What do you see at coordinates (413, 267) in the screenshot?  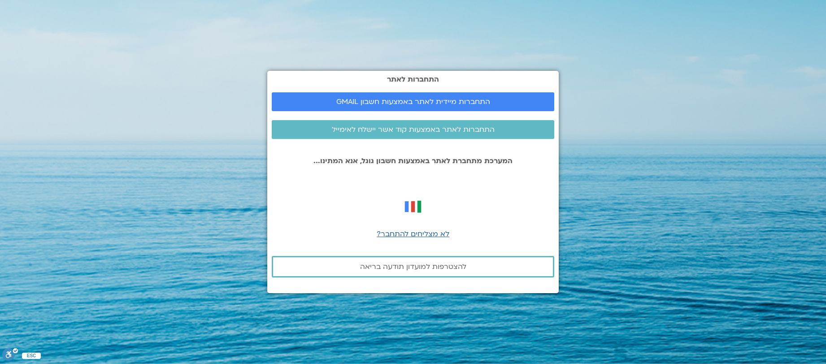 I see `span: להצטרפות למועדון תודעה בריאה` at bounding box center [413, 267].